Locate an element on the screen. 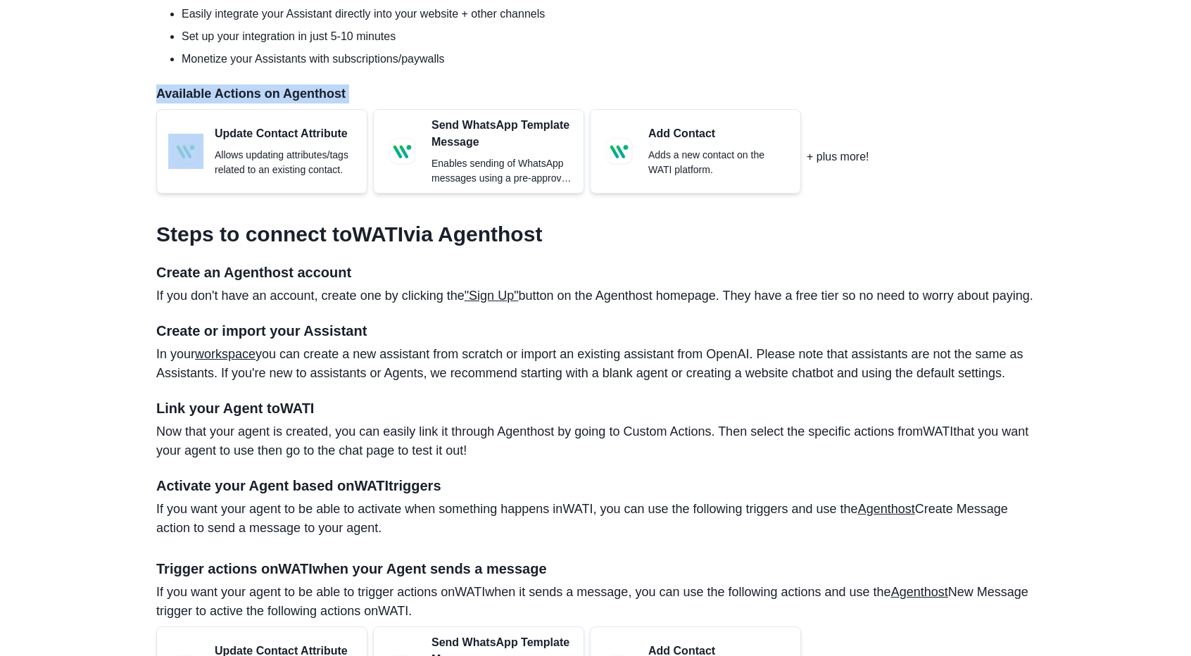  p: Update Contact Attribute is located at coordinates (285, 134).